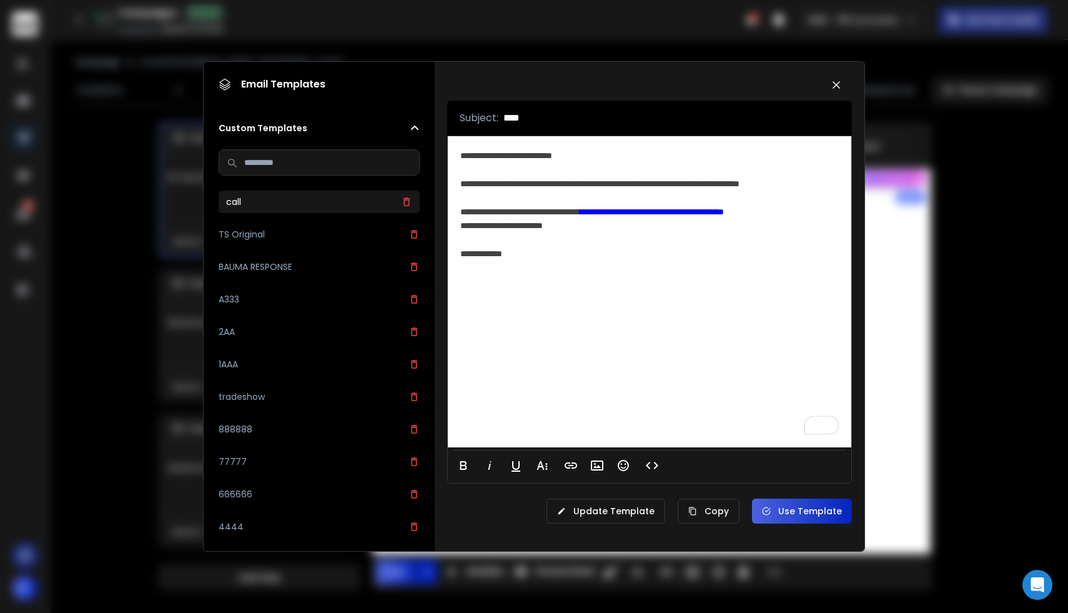 The width and height of the screenshot is (1068, 613). What do you see at coordinates (228, 364) in the screenshot?
I see `h3: 1AAA` at bounding box center [228, 364].